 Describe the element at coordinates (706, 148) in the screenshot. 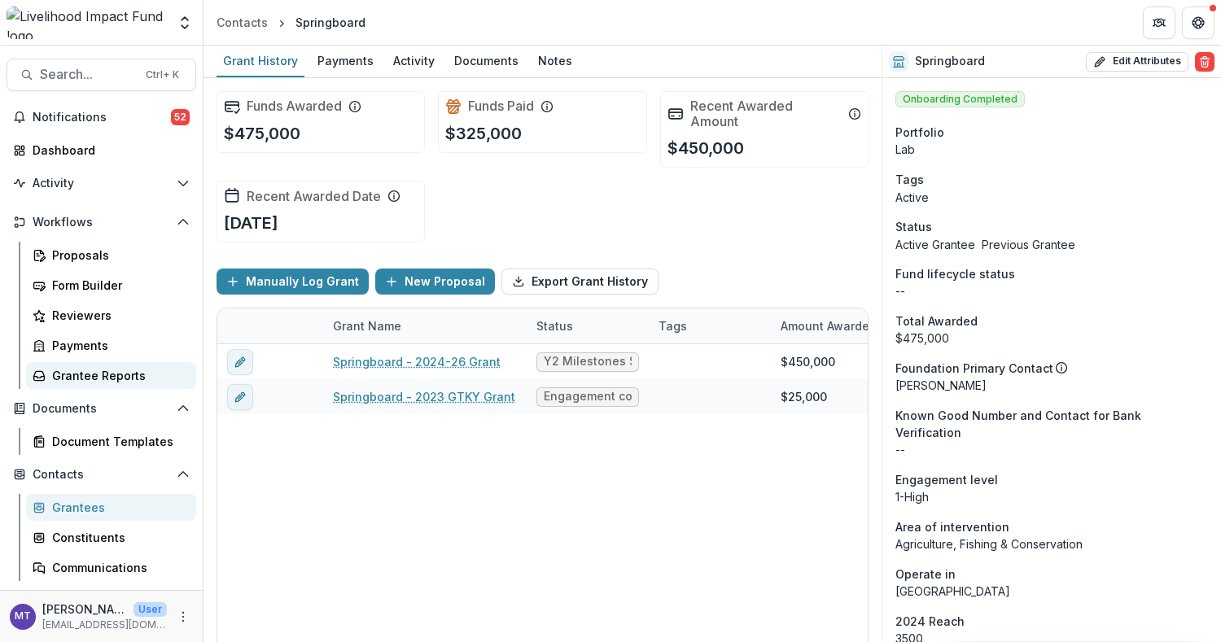

I see `p: $450,000` at that location.